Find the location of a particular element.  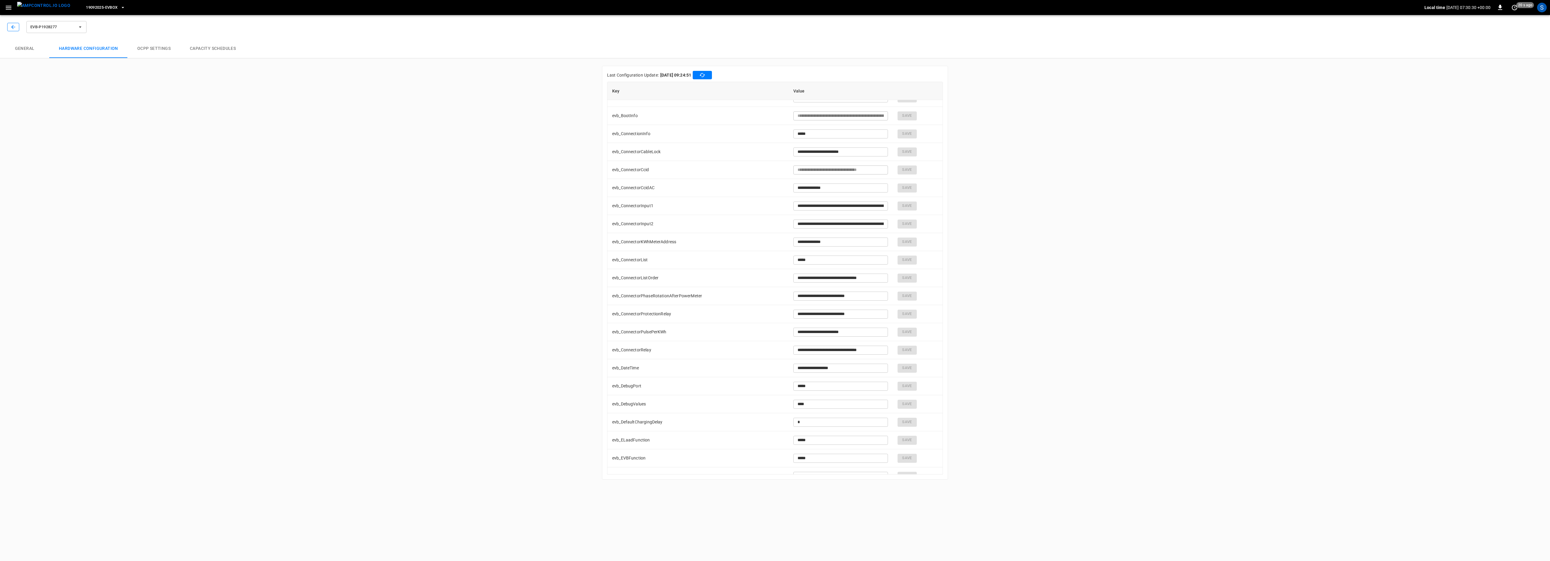

td: evb_ConnectorPhaseRotationAfterPowerMeter is located at coordinates (698, 296).